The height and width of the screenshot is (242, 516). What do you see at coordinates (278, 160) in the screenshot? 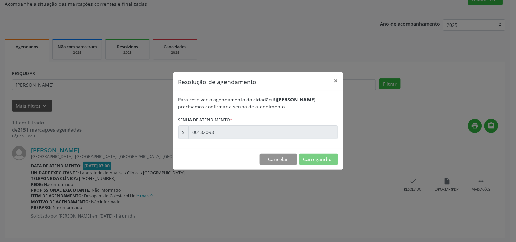
I see `button: Cancelar` at bounding box center [278, 160].